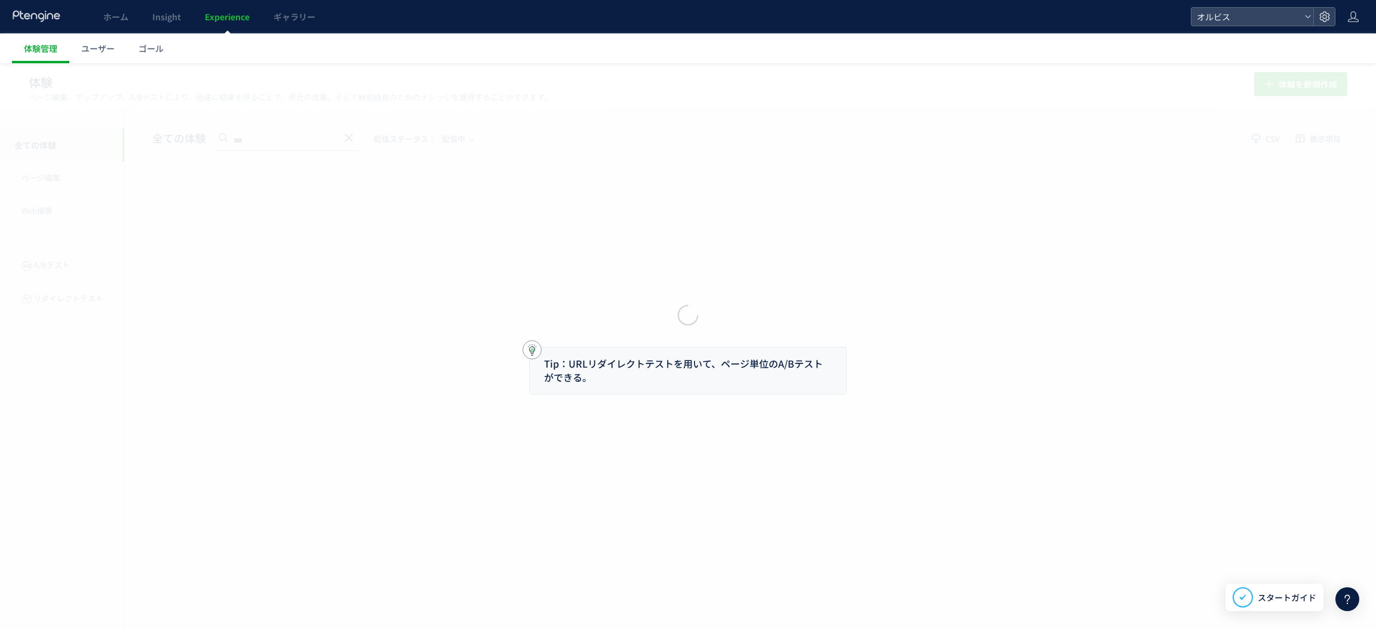 This screenshot has width=1376, height=629. What do you see at coordinates (683, 370) in the screenshot?
I see `span: Tip：URLリダイレクトテストを用いて、ページ単位のA/Bテストができる。` at bounding box center [683, 370].